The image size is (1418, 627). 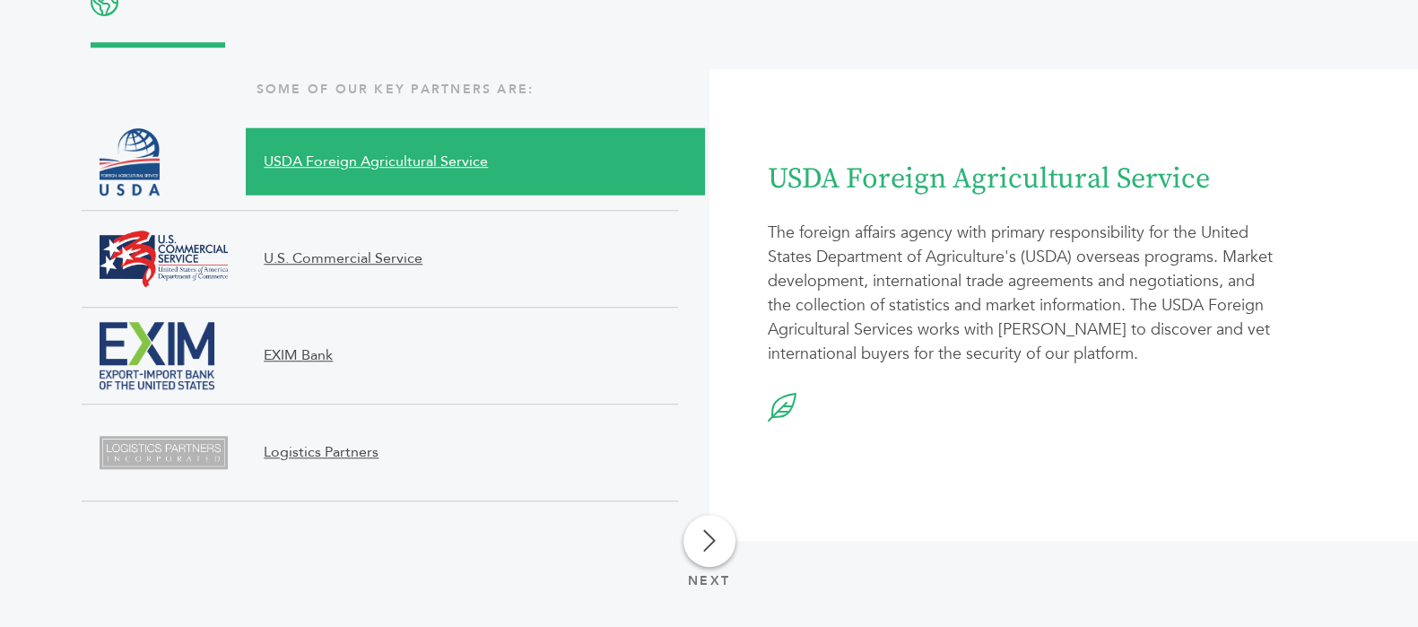 What do you see at coordinates (384, 258) in the screenshot?
I see `a: U.S. Commercial Service` at bounding box center [384, 258].